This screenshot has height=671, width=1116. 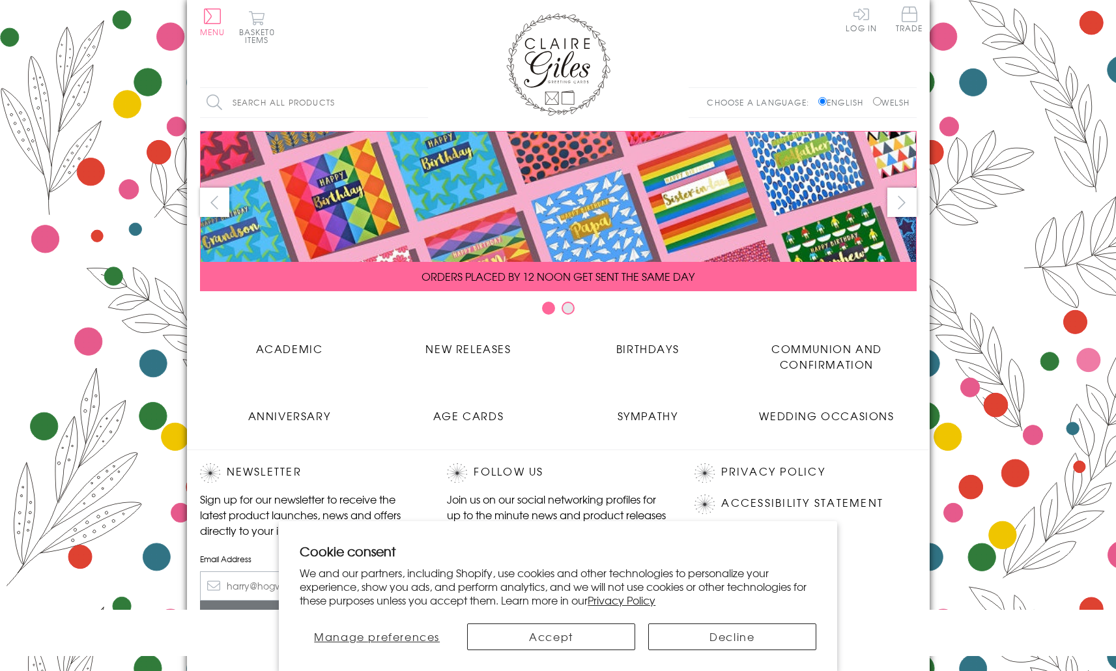 What do you see at coordinates (311, 615) in the screenshot?
I see `input: Subscribe` at bounding box center [311, 615].